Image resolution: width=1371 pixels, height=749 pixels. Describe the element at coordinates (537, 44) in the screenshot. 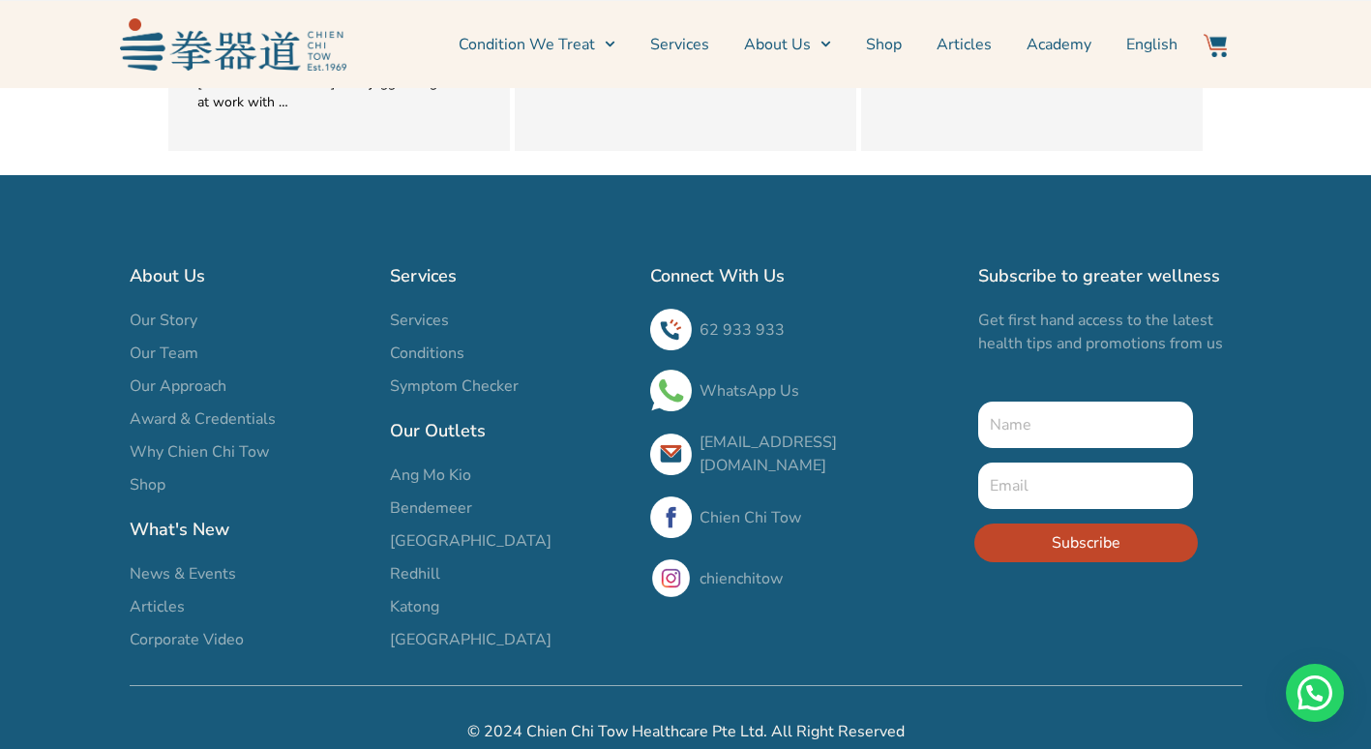

I see `a: Condition We Treat` at that location.